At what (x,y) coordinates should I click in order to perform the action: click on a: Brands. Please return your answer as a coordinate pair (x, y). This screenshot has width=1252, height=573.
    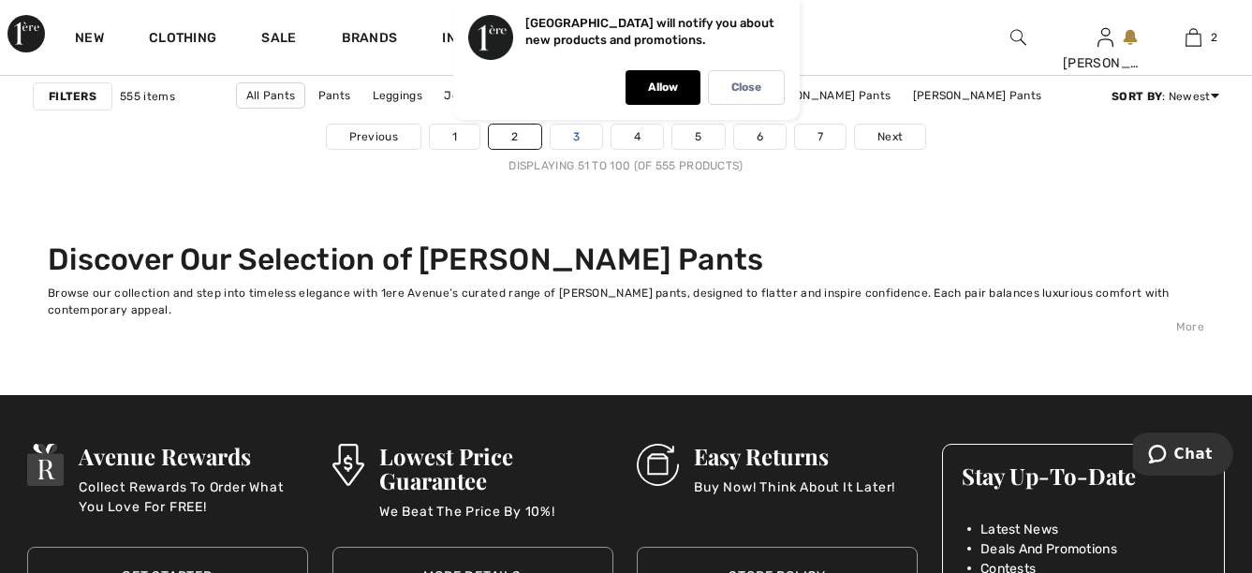
    Looking at the image, I should click on (370, 39).